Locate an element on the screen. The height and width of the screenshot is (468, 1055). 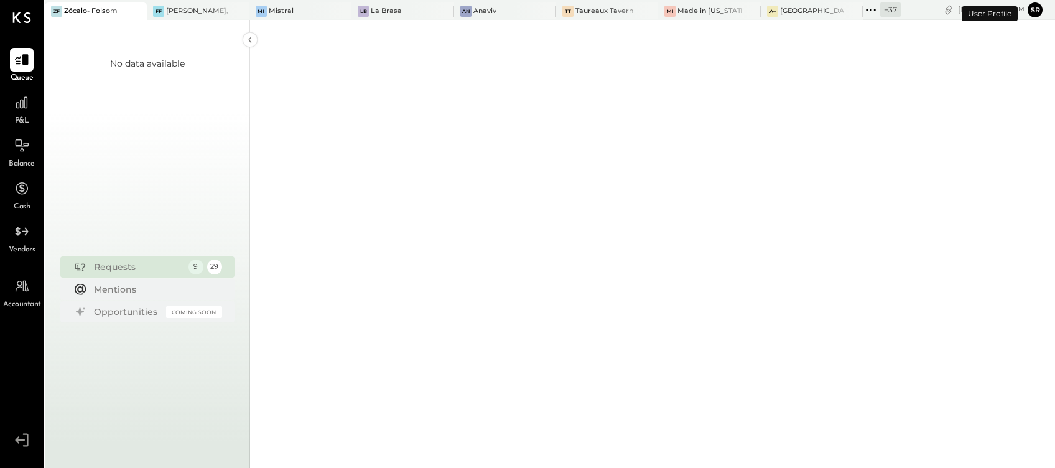
div: Taureaux Tavern is located at coordinates (604, 11).